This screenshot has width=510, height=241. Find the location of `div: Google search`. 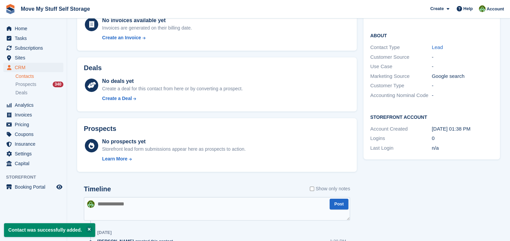

div: Google search is located at coordinates (462, 76).